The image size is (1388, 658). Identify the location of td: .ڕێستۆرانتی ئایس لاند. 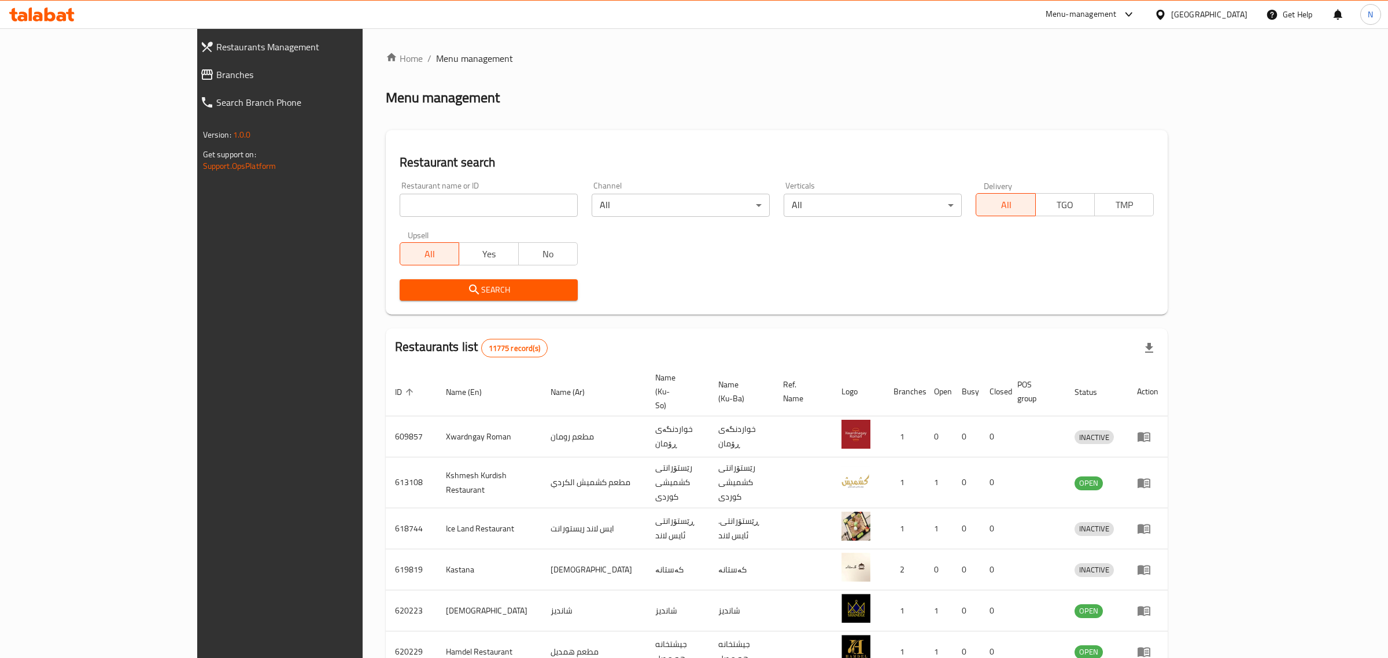
(742, 529).